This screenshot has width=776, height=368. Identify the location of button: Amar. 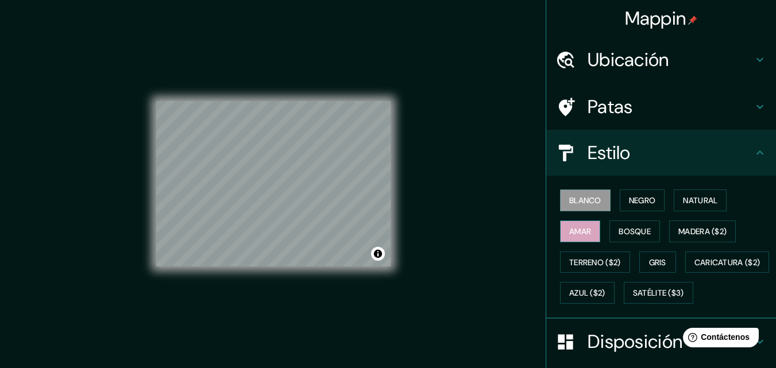
(580, 231).